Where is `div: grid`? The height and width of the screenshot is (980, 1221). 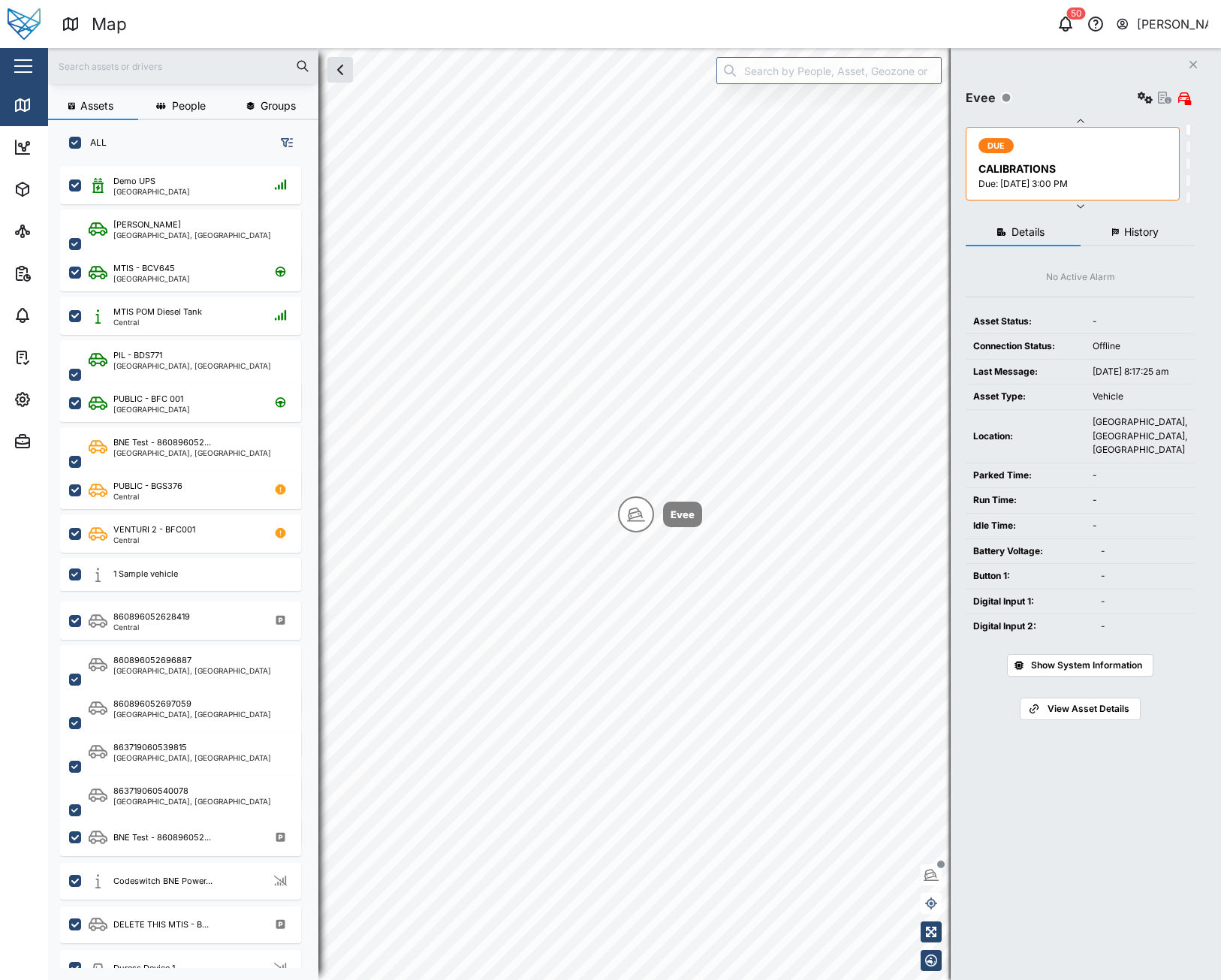
div: grid is located at coordinates (189, 564).